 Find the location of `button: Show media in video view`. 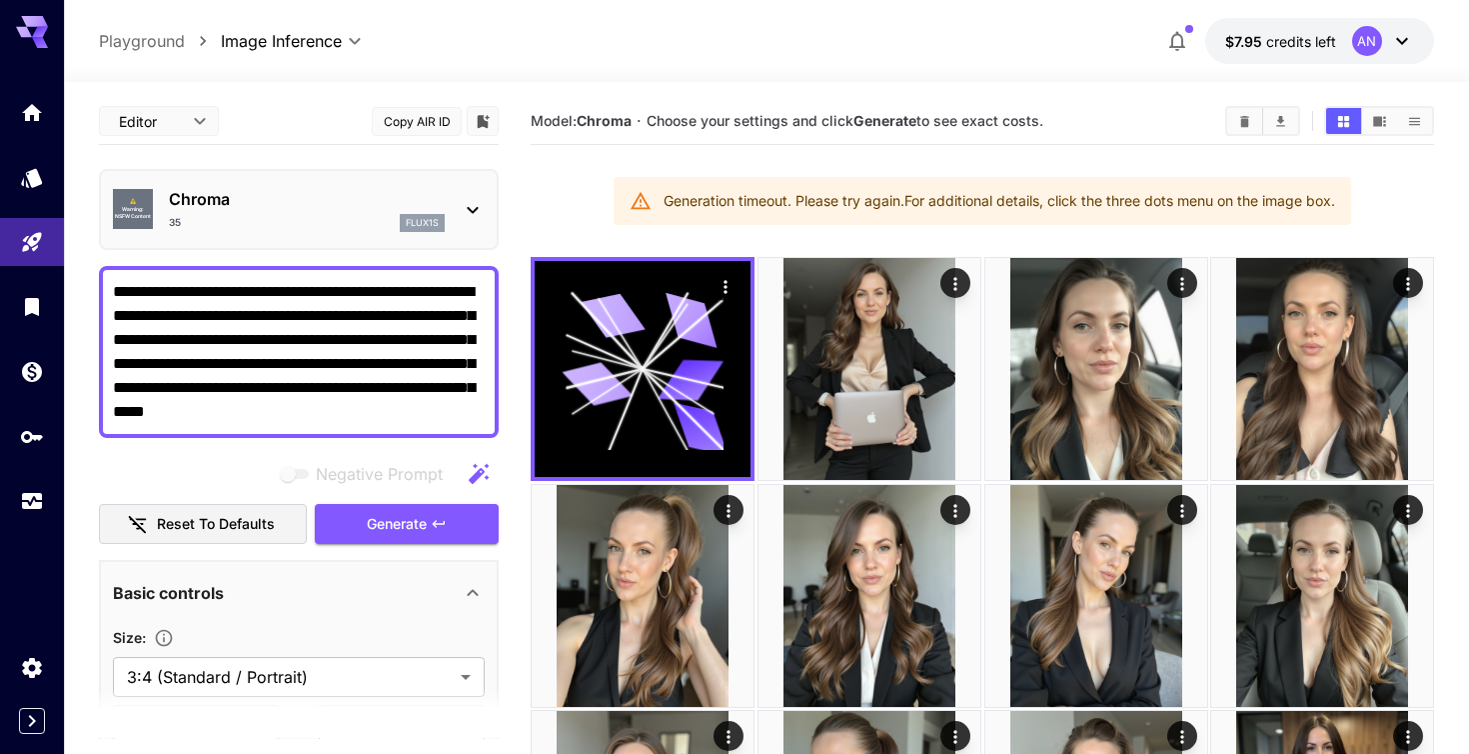

button: Show media in video view is located at coordinates (1379, 121).